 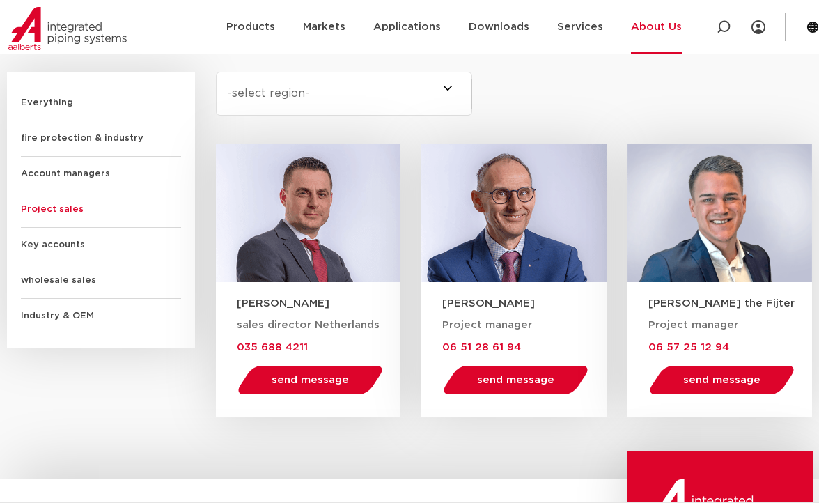 What do you see at coordinates (101, 139) in the screenshot?
I see `span: fire protection & industry` at bounding box center [101, 139].